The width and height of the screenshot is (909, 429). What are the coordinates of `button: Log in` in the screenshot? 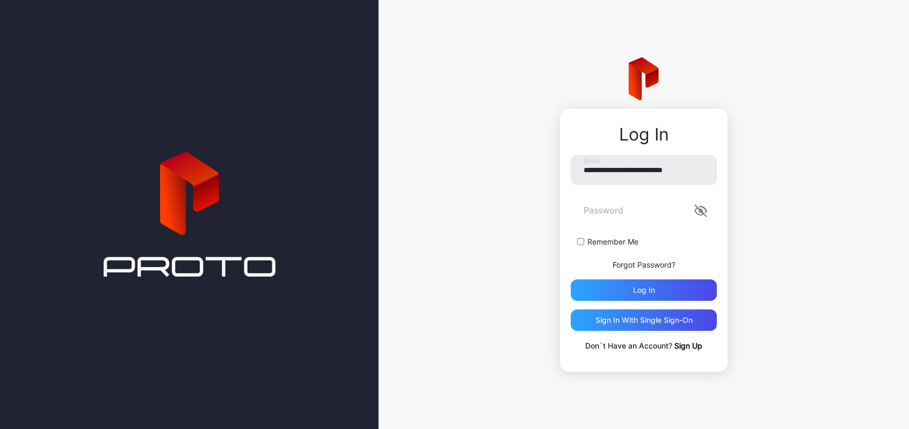 It's located at (644, 290).